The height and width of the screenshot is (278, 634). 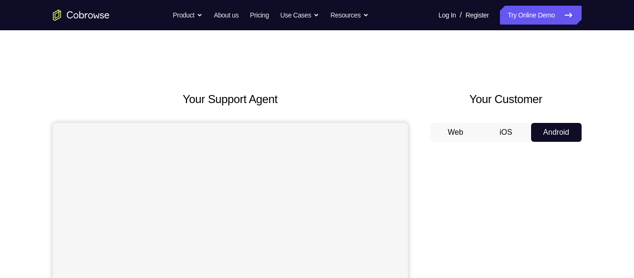 What do you see at coordinates (300, 15) in the screenshot?
I see `button: Use Cases` at bounding box center [300, 15].